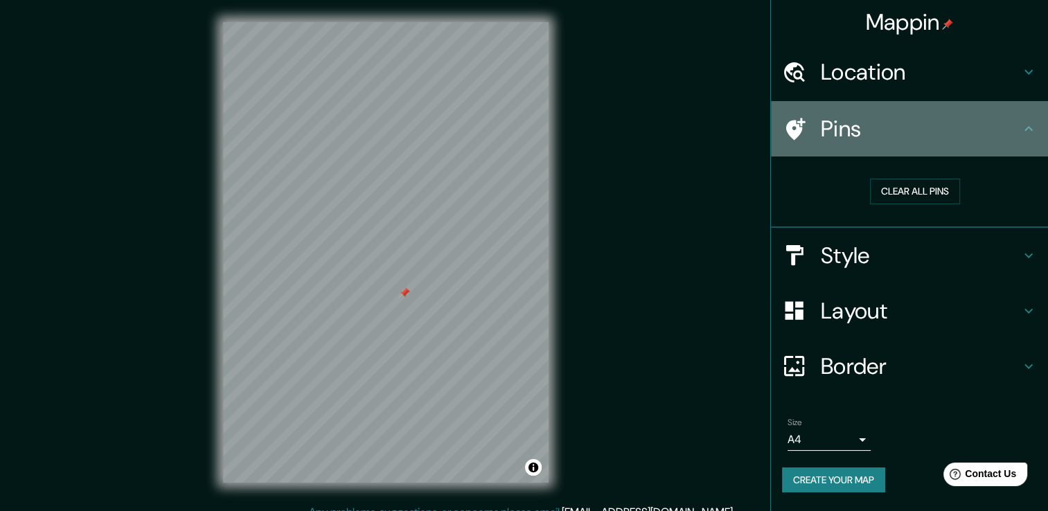 The image size is (1048, 511). What do you see at coordinates (533, 467) in the screenshot?
I see `button: Toggle attribution` at bounding box center [533, 467].